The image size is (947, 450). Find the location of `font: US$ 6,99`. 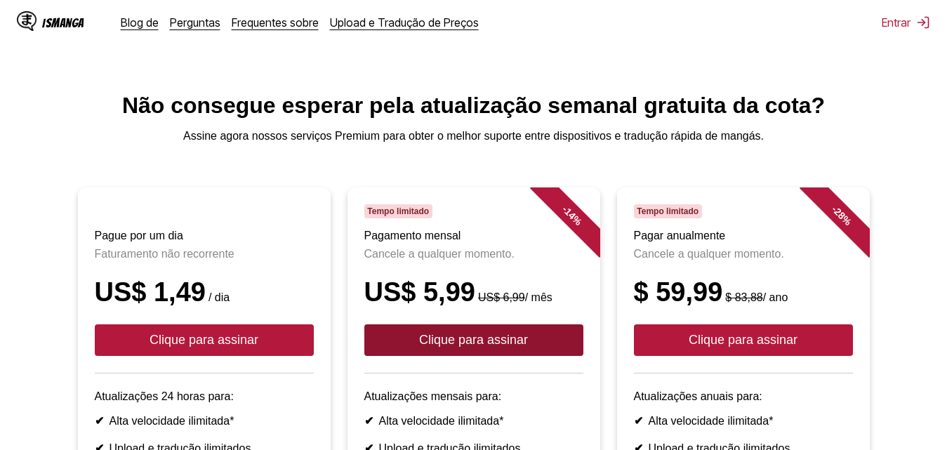

font: US$ 6,99 is located at coordinates (501, 297).